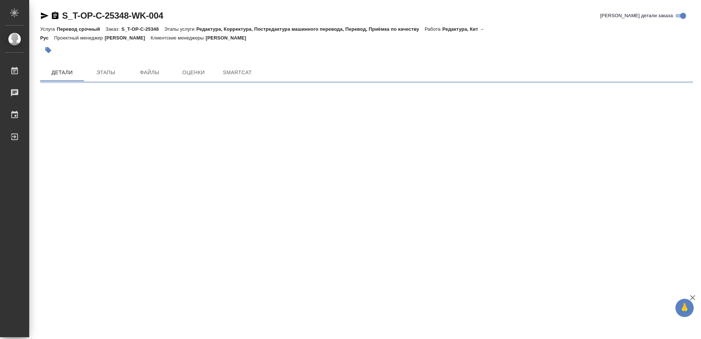 This screenshot has width=701, height=339. Describe the element at coordinates (79, 38) in the screenshot. I see `p: Проектный менеджер` at that location.